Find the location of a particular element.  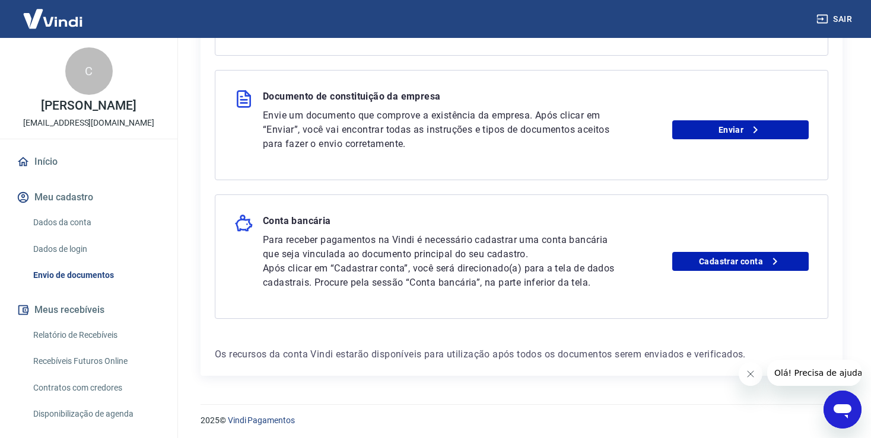

img: money_pork.0c50a358b6dafb15dddc3eea48f23780.svg is located at coordinates (244, 224).